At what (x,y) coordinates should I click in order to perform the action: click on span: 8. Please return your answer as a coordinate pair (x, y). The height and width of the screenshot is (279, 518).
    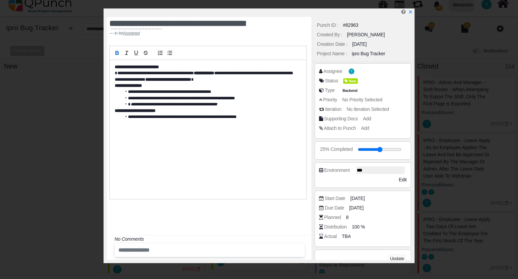
    Looking at the image, I should click on (347, 217).